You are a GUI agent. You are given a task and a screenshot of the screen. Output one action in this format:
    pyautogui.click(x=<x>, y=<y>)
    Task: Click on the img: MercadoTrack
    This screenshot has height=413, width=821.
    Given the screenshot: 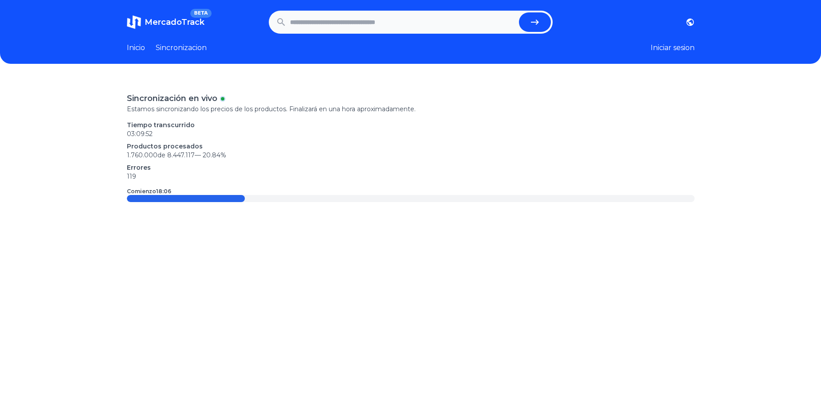 What is the action you would take?
    pyautogui.click(x=134, y=22)
    